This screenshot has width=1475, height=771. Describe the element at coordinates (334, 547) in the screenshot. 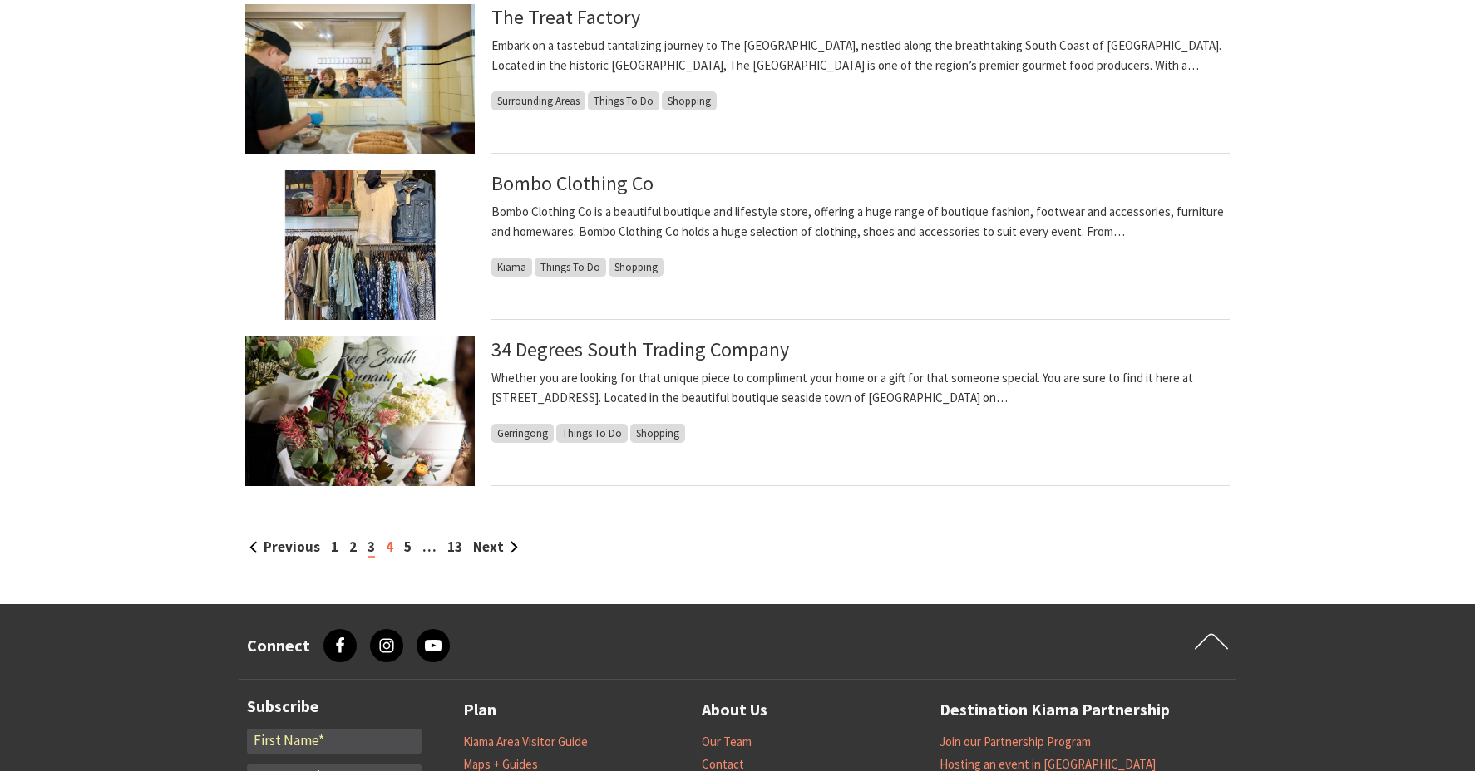

I see `a: 1` at that location.